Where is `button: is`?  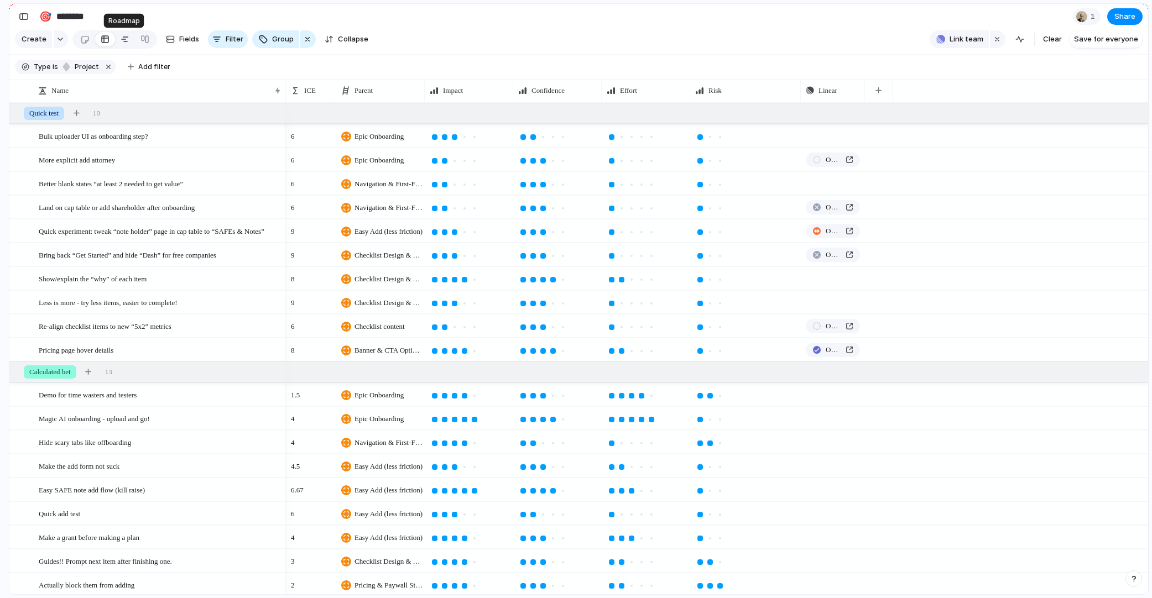 button: is is located at coordinates (55, 67).